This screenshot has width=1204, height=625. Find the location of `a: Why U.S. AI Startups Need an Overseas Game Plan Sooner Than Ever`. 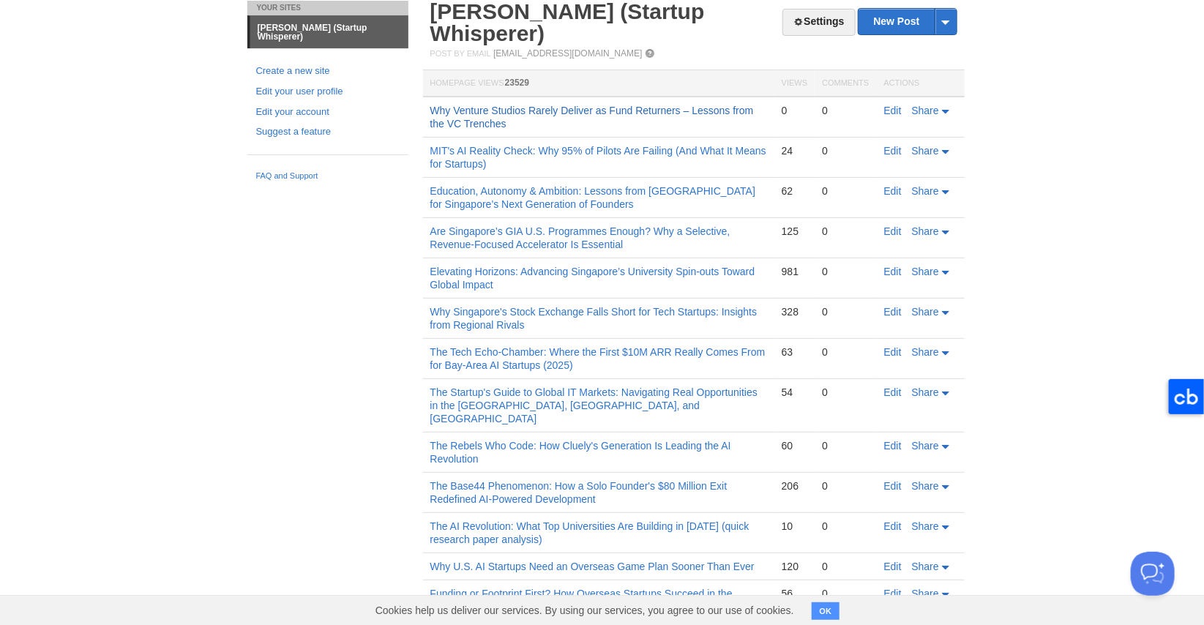

a: Why U.S. AI Startups Need an Overseas Game Plan Sooner Than Ever is located at coordinates (592, 566).